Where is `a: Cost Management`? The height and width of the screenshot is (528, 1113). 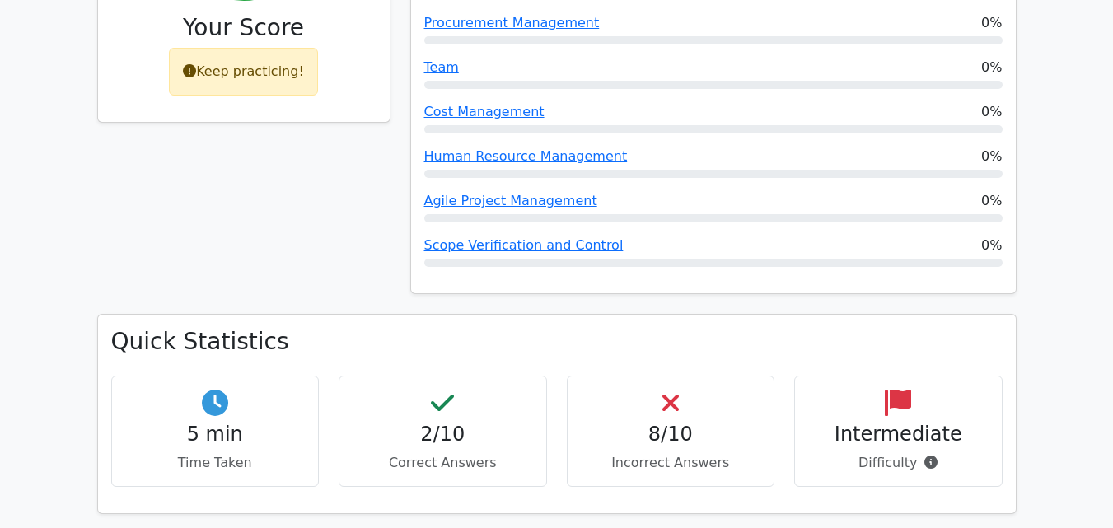 a: Cost Management is located at coordinates (485, 111).